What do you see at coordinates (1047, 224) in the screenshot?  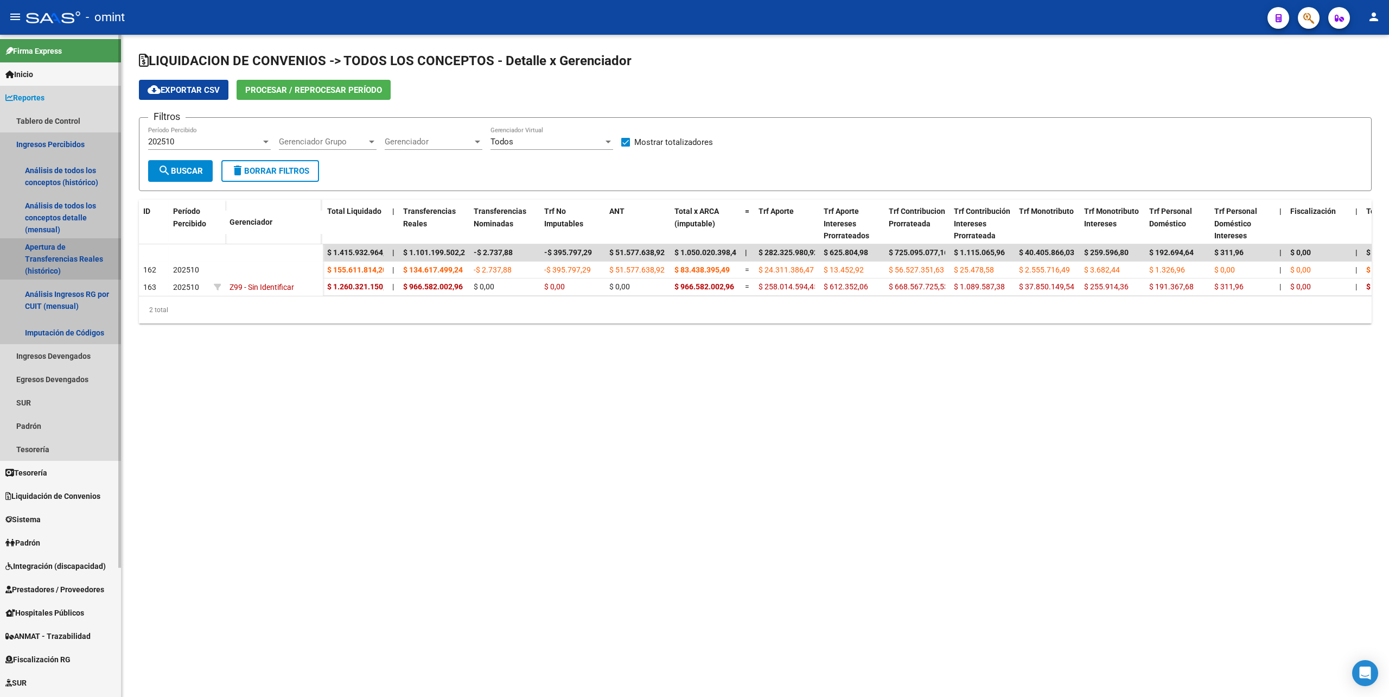 I see `datatable-header-cell: Trf Monotributo` at bounding box center [1047, 224].